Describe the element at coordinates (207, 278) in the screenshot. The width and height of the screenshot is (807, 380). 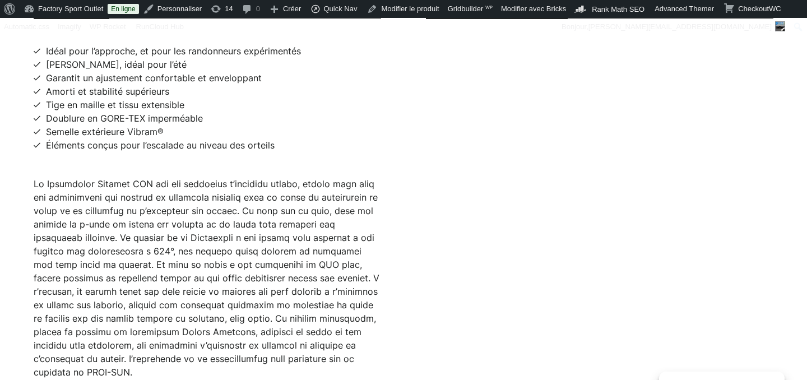
I see `div: Lo Ipsumdolor Sitamet CON adi eli seddoeius t’incididu utlabo, etdolo magn aliq eni adminimveni q...` at that location.